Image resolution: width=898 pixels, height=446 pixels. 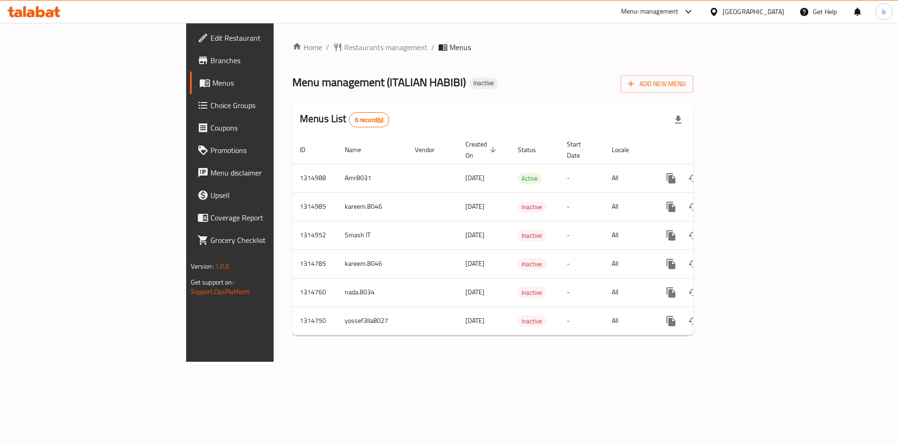 I want to click on th: Actions, so click(x=705, y=150).